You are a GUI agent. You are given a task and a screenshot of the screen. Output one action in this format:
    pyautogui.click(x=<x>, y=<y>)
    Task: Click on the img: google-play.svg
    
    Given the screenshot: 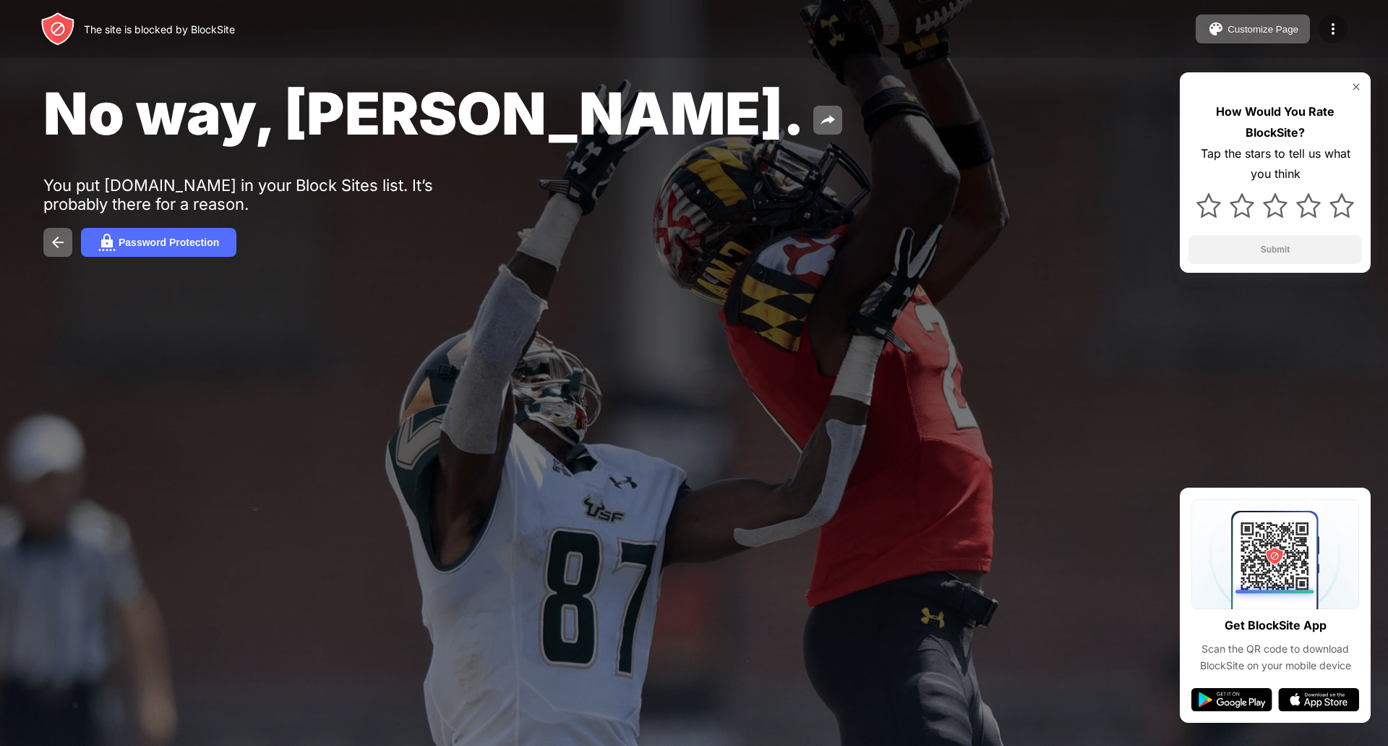 What is the action you would take?
    pyautogui.click(x=1232, y=699)
    